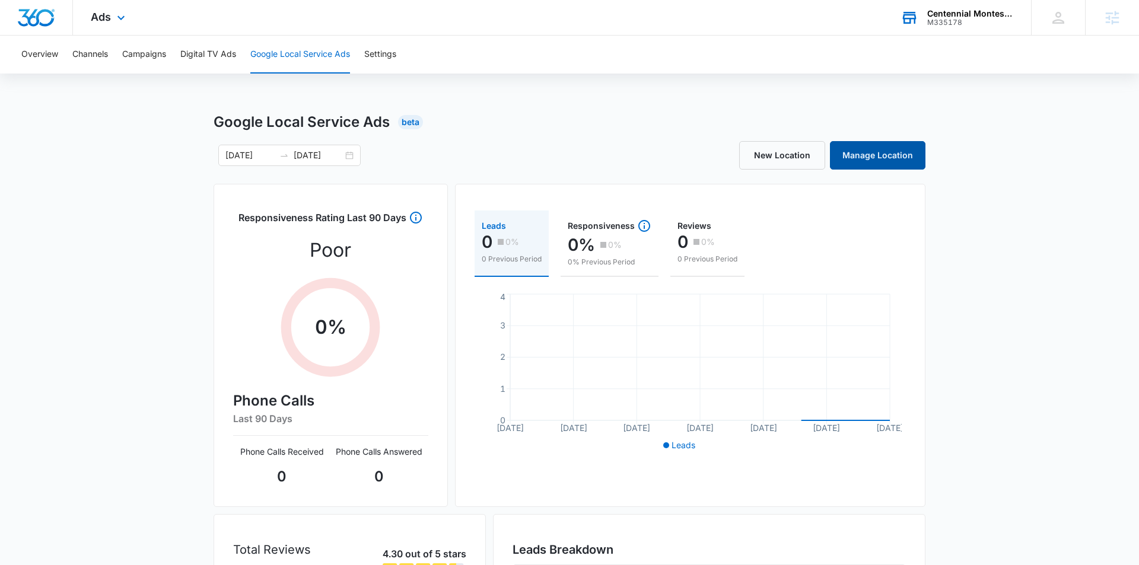 Image resolution: width=1139 pixels, height=565 pixels. Describe the element at coordinates (380, 55) in the screenshot. I see `button: Settings` at that location.